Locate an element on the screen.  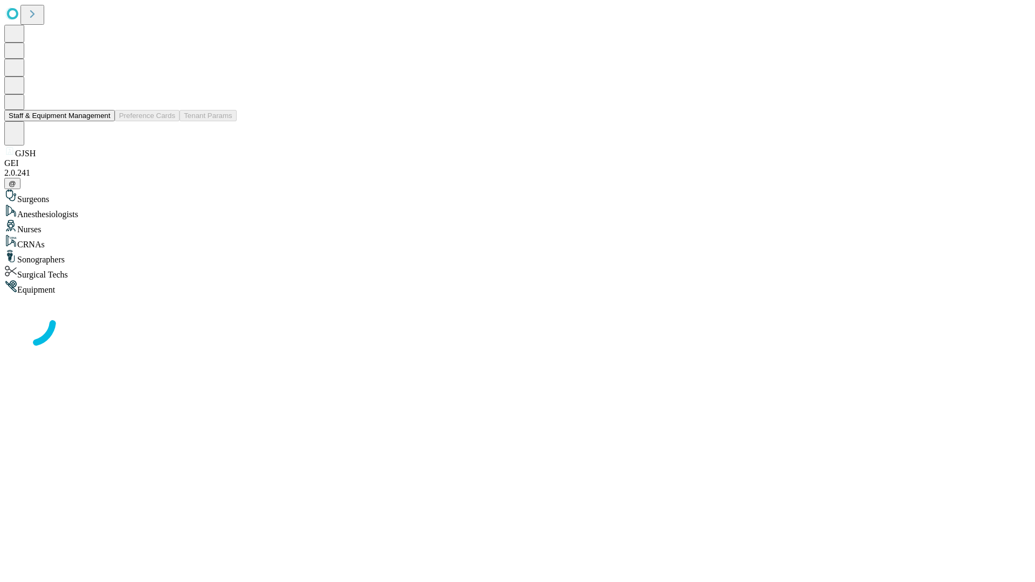
button: Preference Cards is located at coordinates (147, 115).